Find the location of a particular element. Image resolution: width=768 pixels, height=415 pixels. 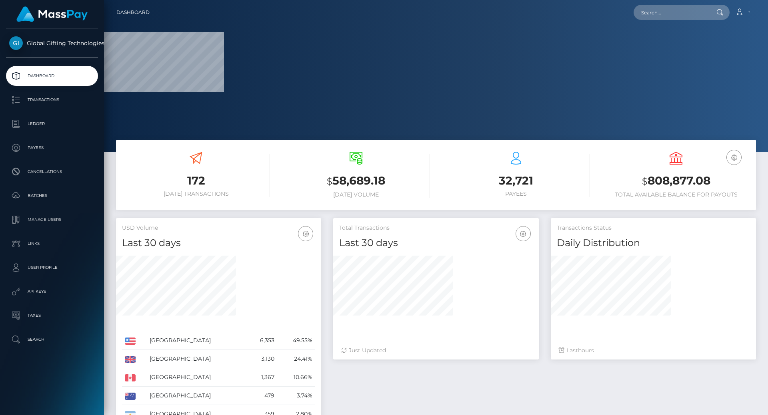

a: Ledger is located at coordinates (52, 124).